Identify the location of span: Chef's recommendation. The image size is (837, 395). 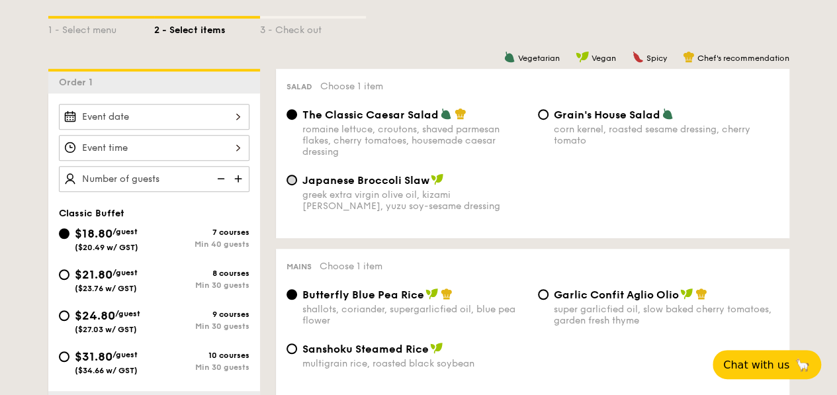
(743, 58).